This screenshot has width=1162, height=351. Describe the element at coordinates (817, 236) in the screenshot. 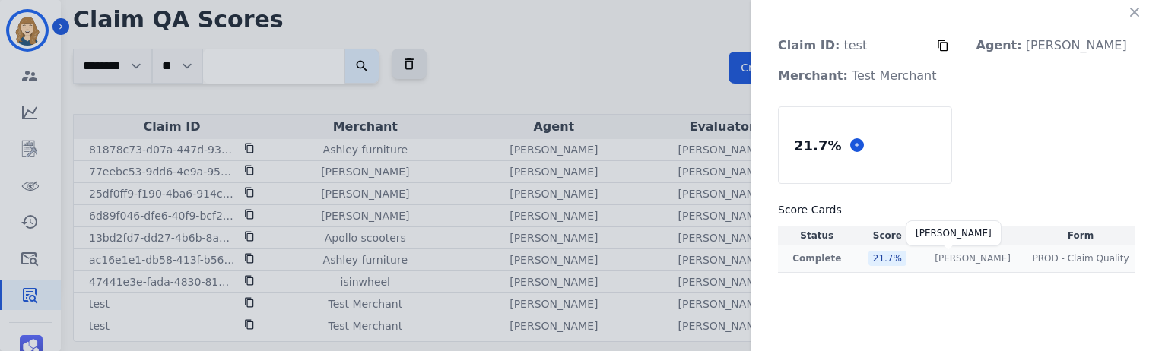

I see `th: Status` at that location.